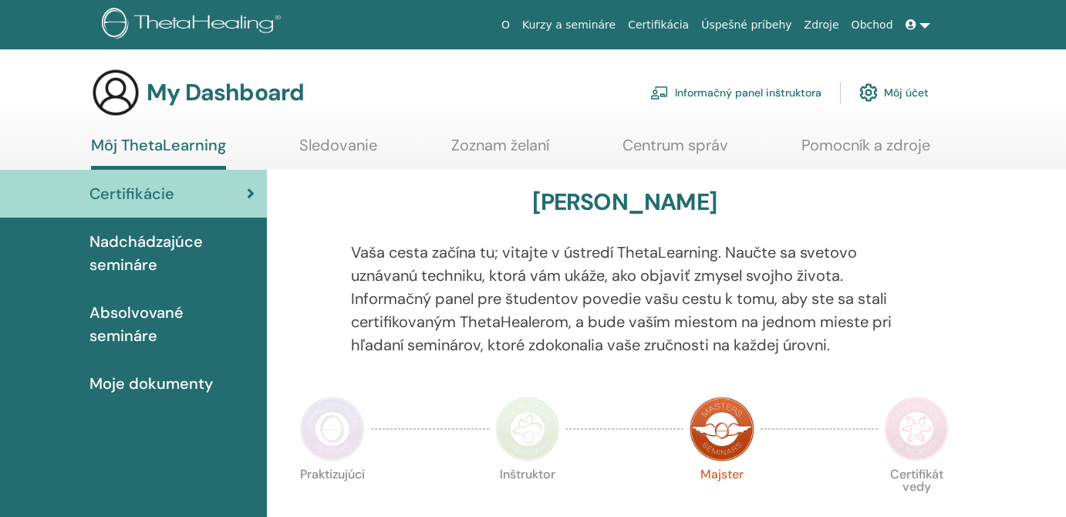 Image resolution: width=1066 pixels, height=517 pixels. Describe the element at coordinates (746, 25) in the screenshot. I see `a: Úspešné príbehy` at that location.